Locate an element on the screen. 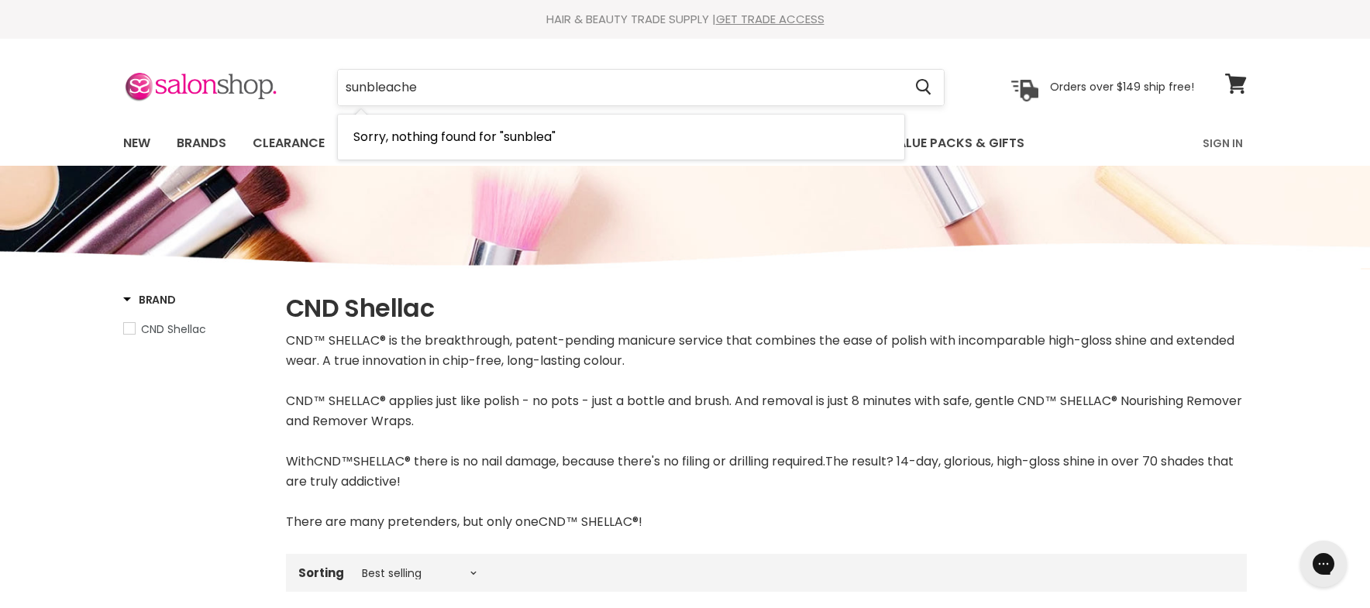 This screenshot has height=608, width=1370. span: Sorry, nothing found for "sunblea" is located at coordinates (454, 136).